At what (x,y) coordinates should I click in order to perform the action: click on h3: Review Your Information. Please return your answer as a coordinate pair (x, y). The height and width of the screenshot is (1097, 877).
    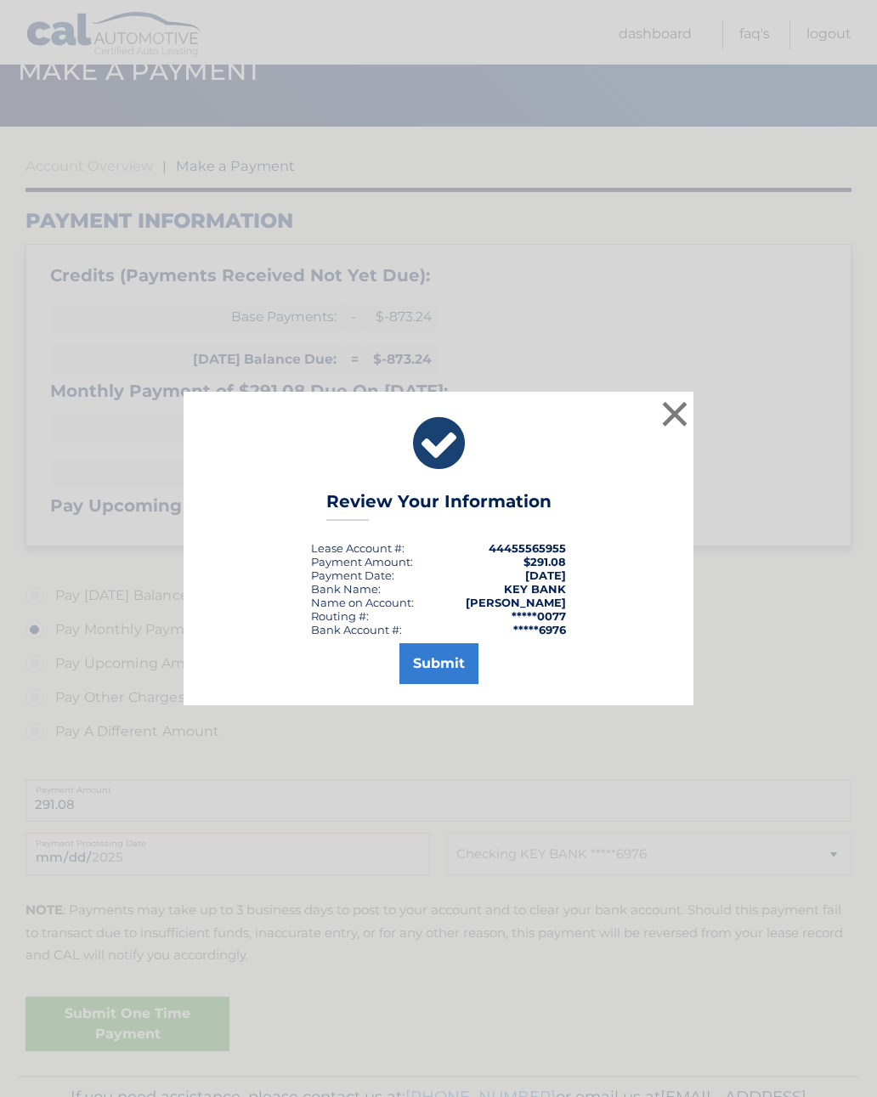
    Looking at the image, I should click on (438, 505).